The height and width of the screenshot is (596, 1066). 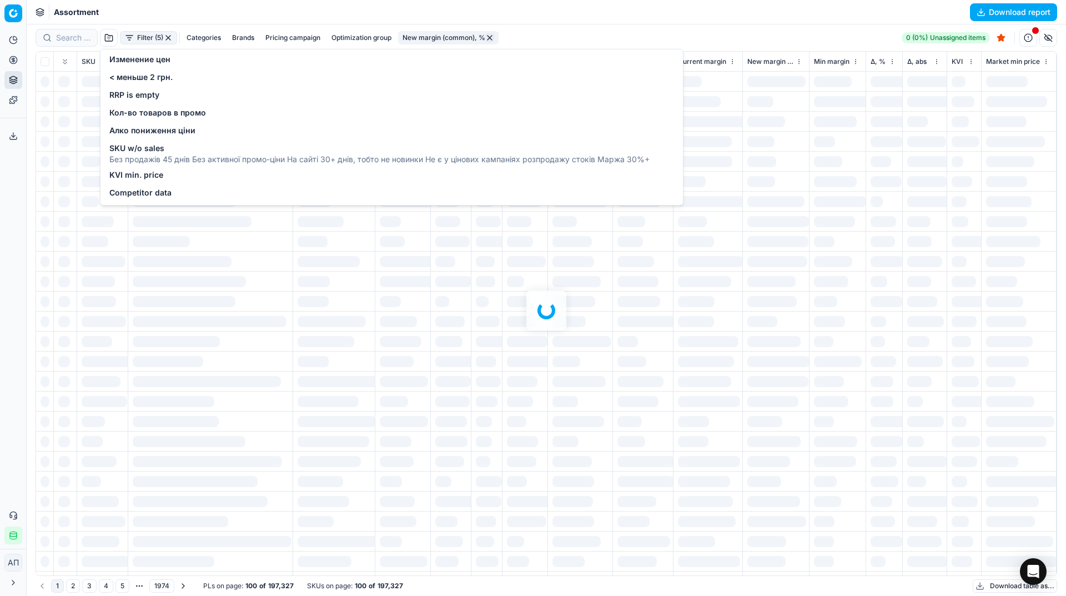 I want to click on div: Open Intercom Messenger, so click(x=1033, y=571).